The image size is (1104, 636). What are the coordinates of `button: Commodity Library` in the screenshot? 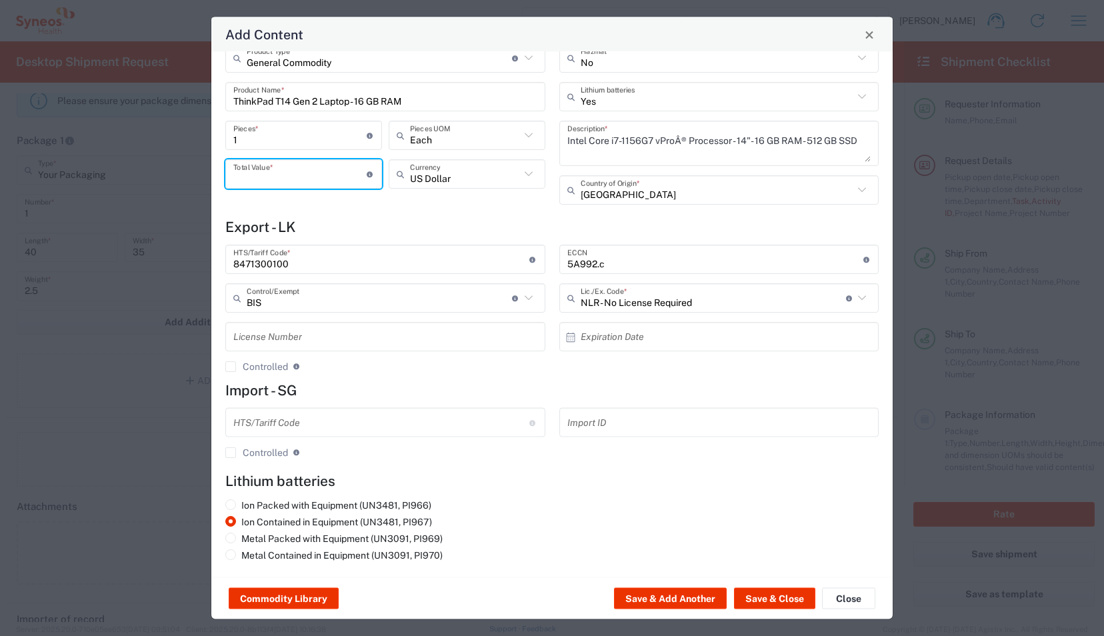 It's located at (283, 599).